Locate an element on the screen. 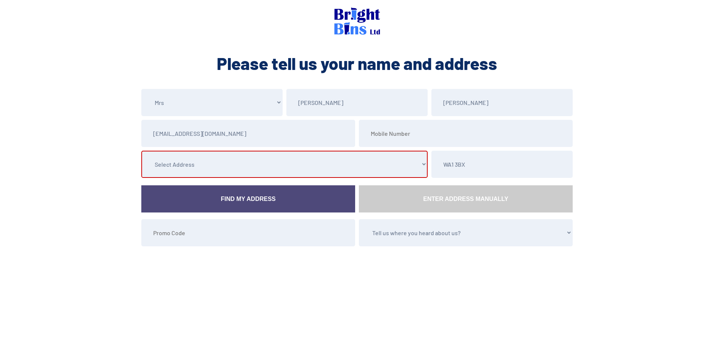  input: Last Name is located at coordinates (502, 102).